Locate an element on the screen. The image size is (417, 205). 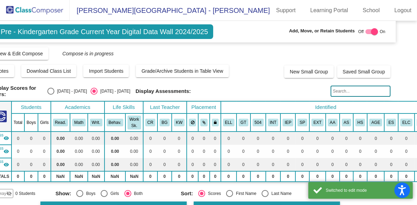
td: NaN is located at coordinates (96, 177).